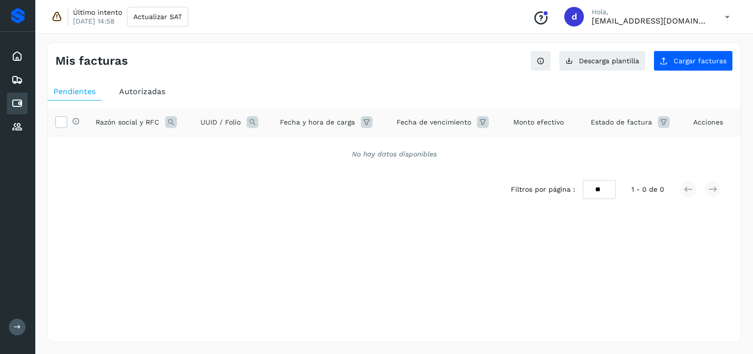 This screenshot has width=753, height=354. What do you see at coordinates (92, 61) in the screenshot?
I see `h4: Mis facturas` at bounding box center [92, 61].